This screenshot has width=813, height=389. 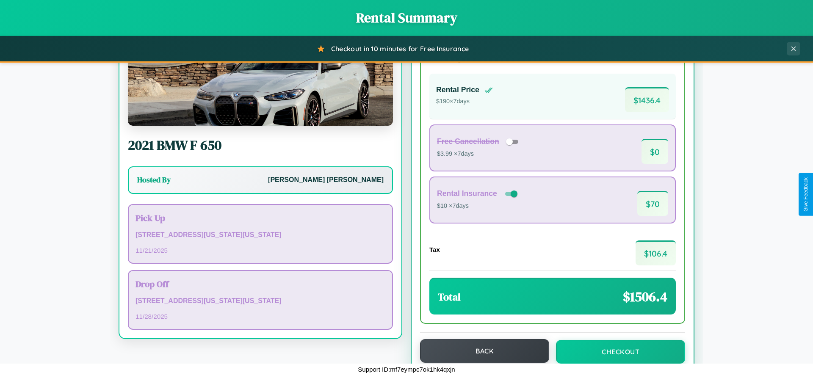 What do you see at coordinates (485, 351) in the screenshot?
I see `button: Back` at bounding box center [485, 351].